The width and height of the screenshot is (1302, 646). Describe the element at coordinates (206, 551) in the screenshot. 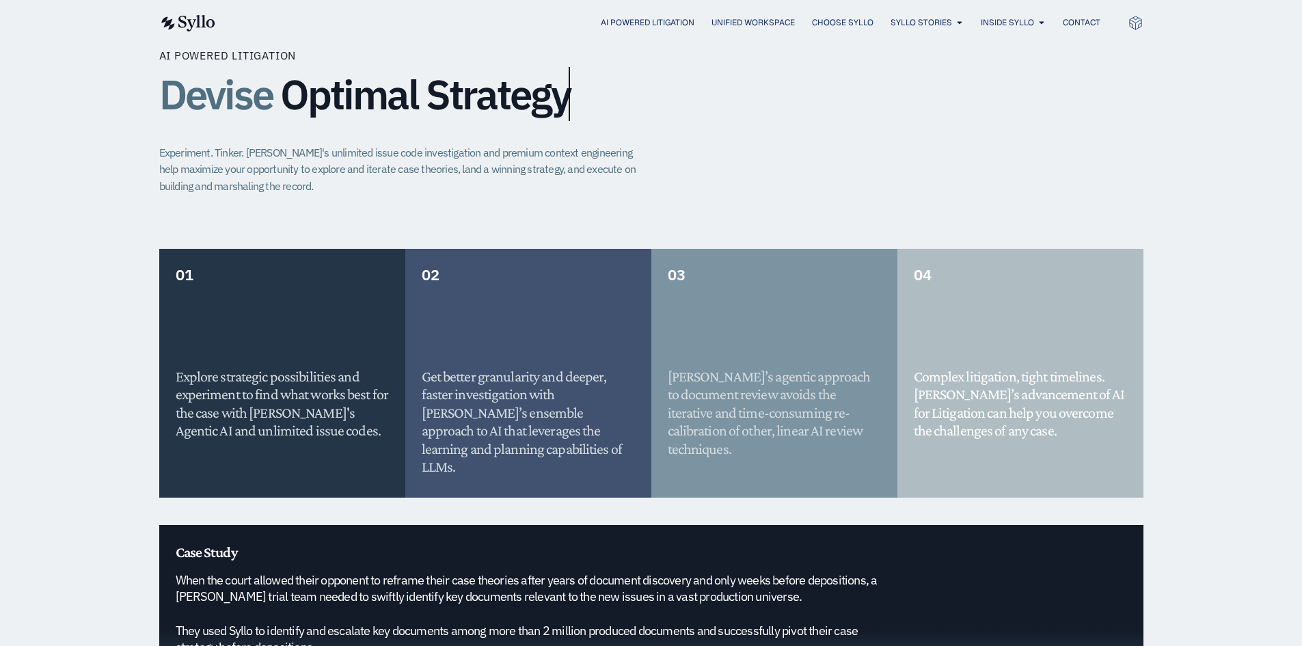

I see `span: Case Study` at that location.